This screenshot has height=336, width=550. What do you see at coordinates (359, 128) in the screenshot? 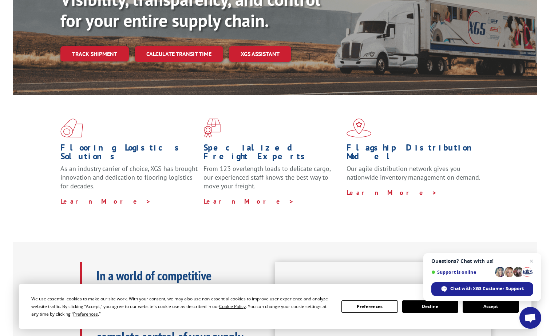
I see `img: xgs-icon-flagship-distribution-model-red` at bounding box center [359, 128].